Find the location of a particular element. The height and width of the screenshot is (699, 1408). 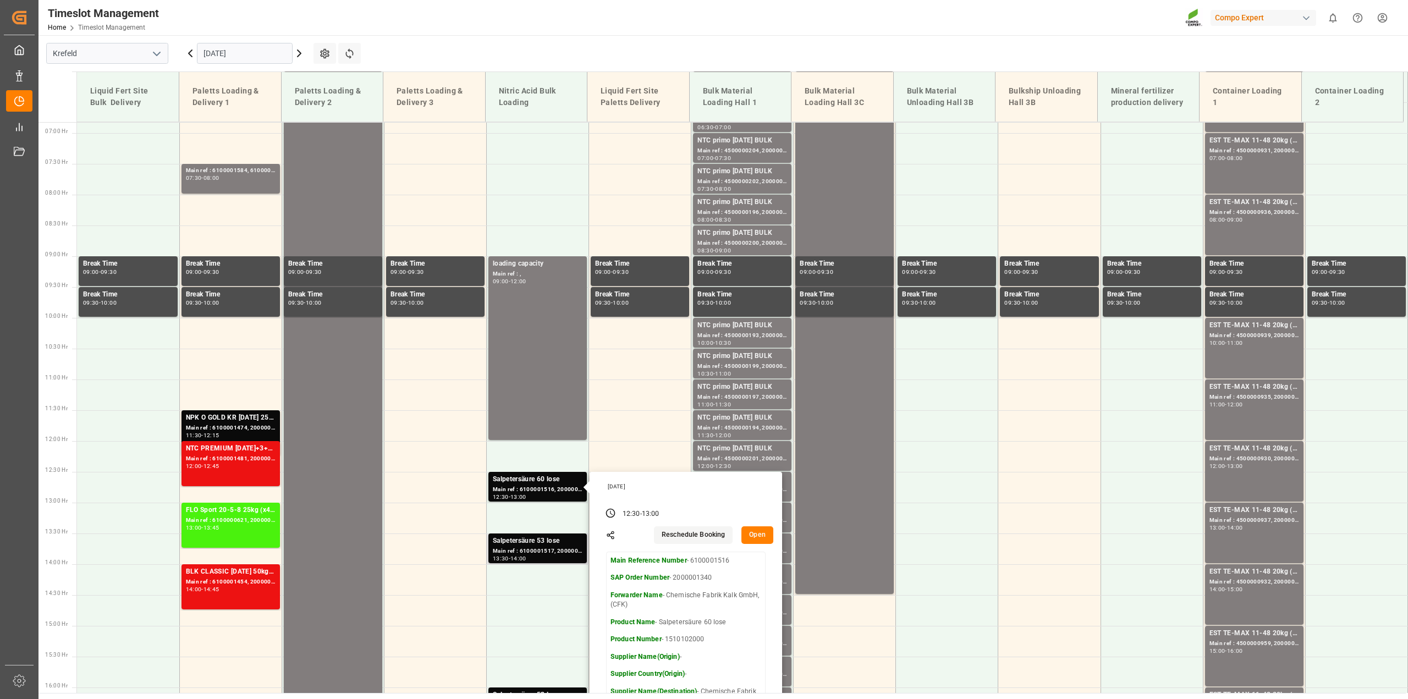

div: loading capacity is located at coordinates (537, 264).